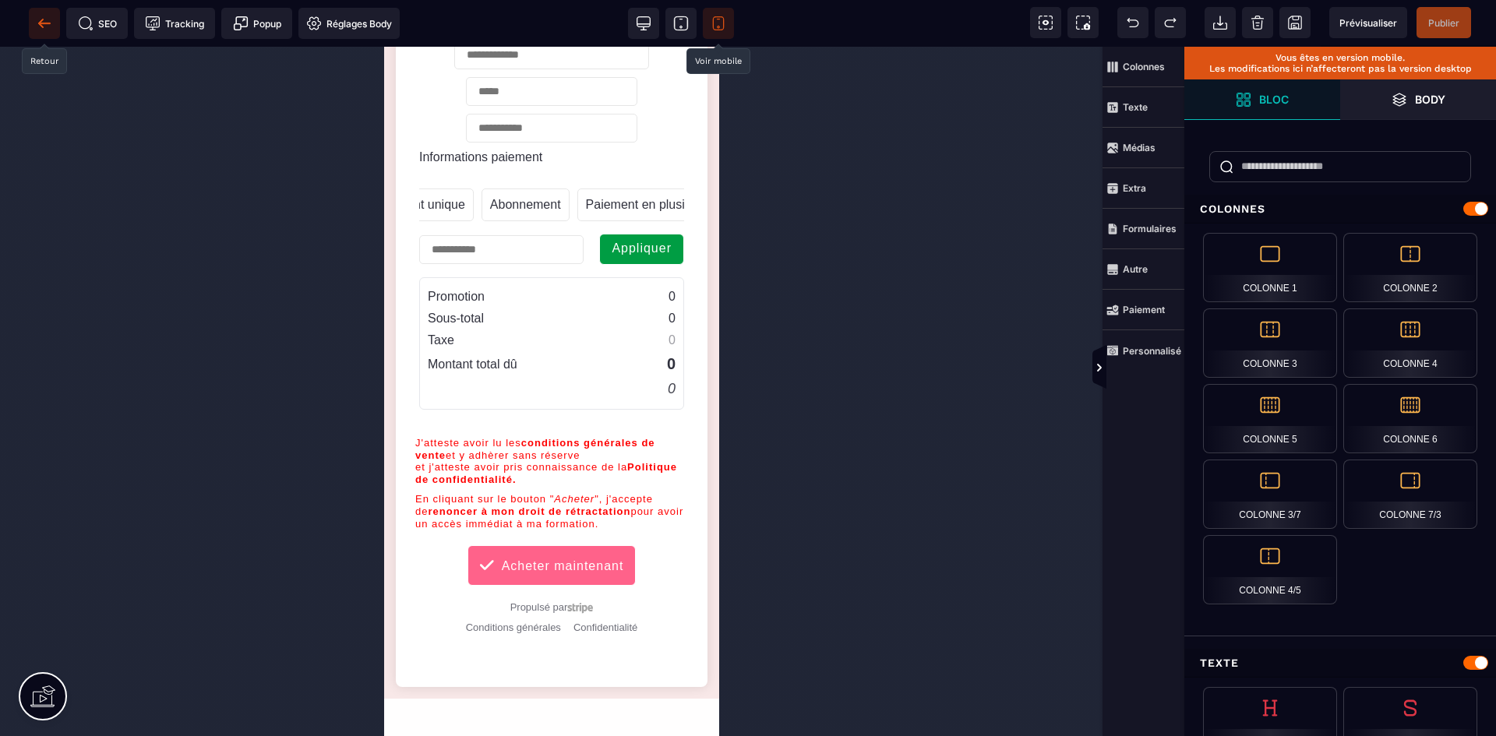 Image resolution: width=1496 pixels, height=736 pixels. What do you see at coordinates (1443, 23) in the screenshot?
I see `span: Enregistrer le contenu` at bounding box center [1443, 23].